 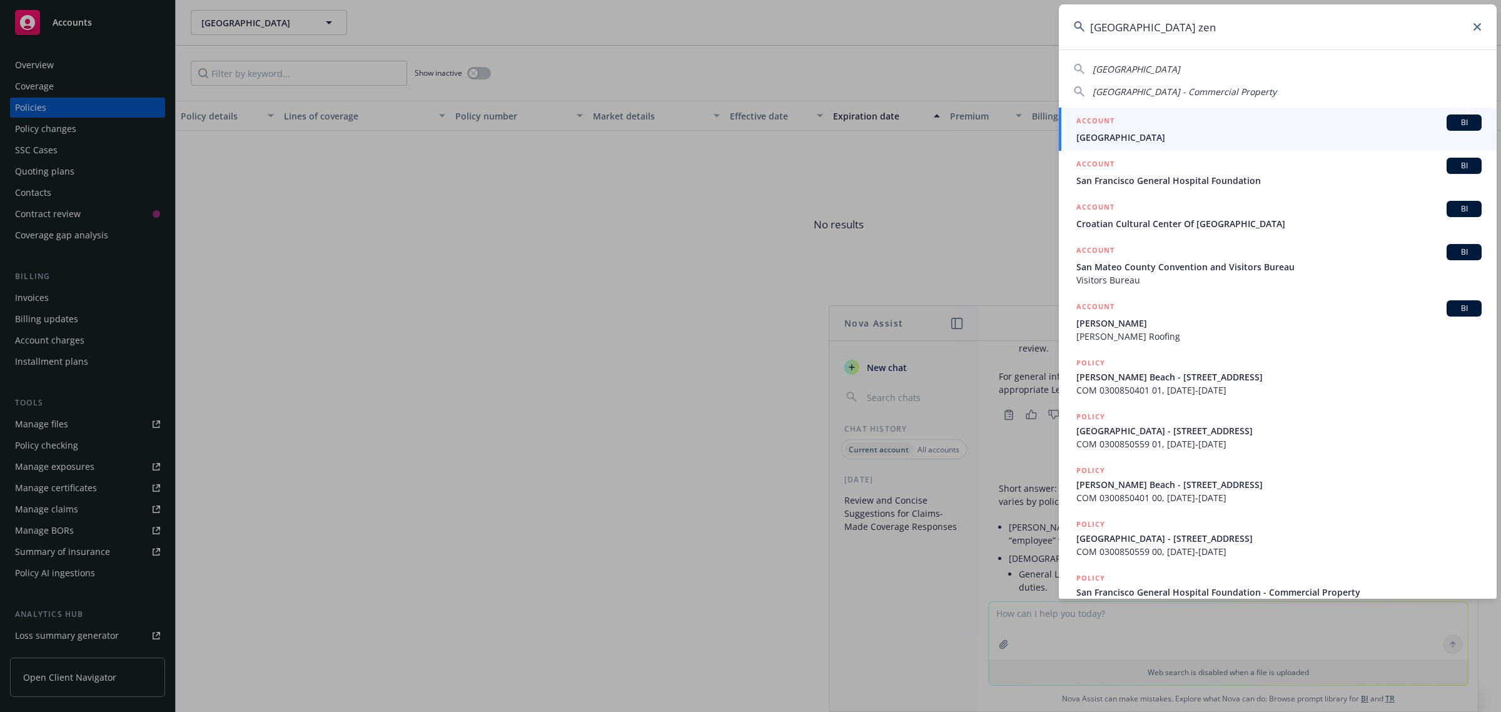 I want to click on span: San Francisco General Hospital Foundation - Commercial Property, so click(x=1279, y=592).